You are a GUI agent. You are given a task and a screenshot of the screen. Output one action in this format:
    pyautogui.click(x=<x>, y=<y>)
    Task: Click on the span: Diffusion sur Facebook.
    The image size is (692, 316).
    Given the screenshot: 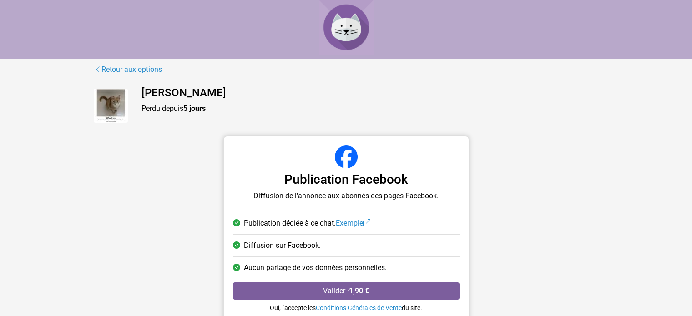 What is the action you would take?
    pyautogui.click(x=282, y=246)
    